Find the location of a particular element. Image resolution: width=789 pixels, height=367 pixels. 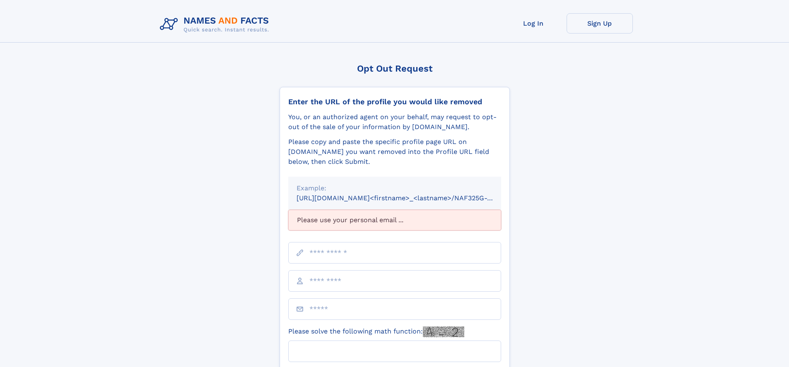

div: Opt Out Request is located at coordinates (394, 68).